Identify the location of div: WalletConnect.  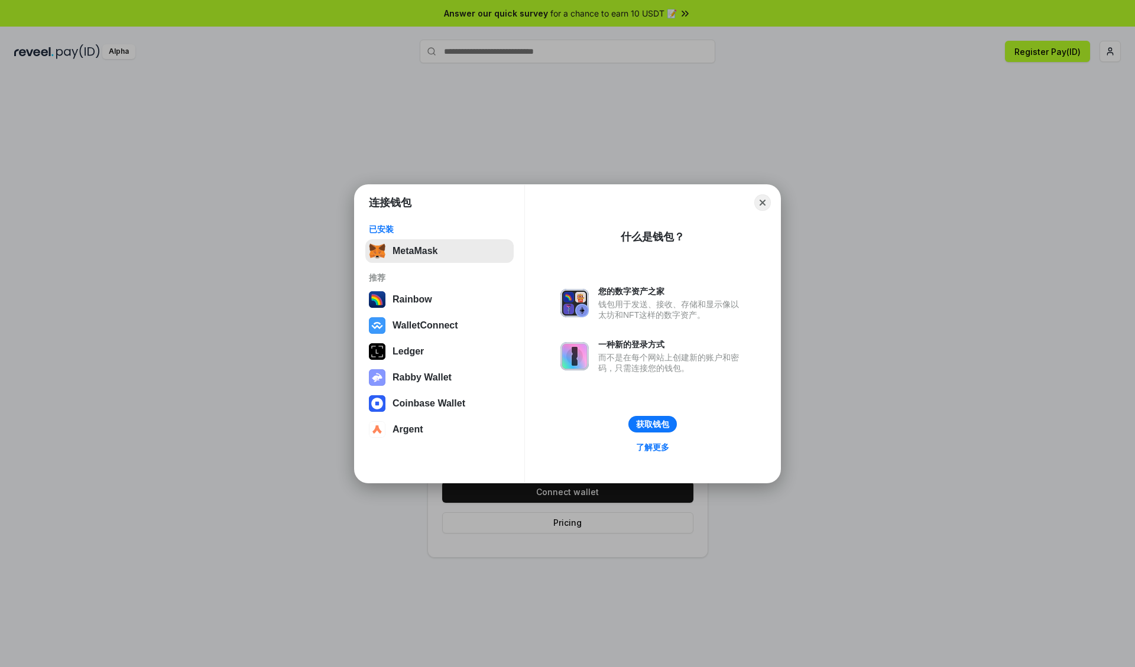
(425, 326).